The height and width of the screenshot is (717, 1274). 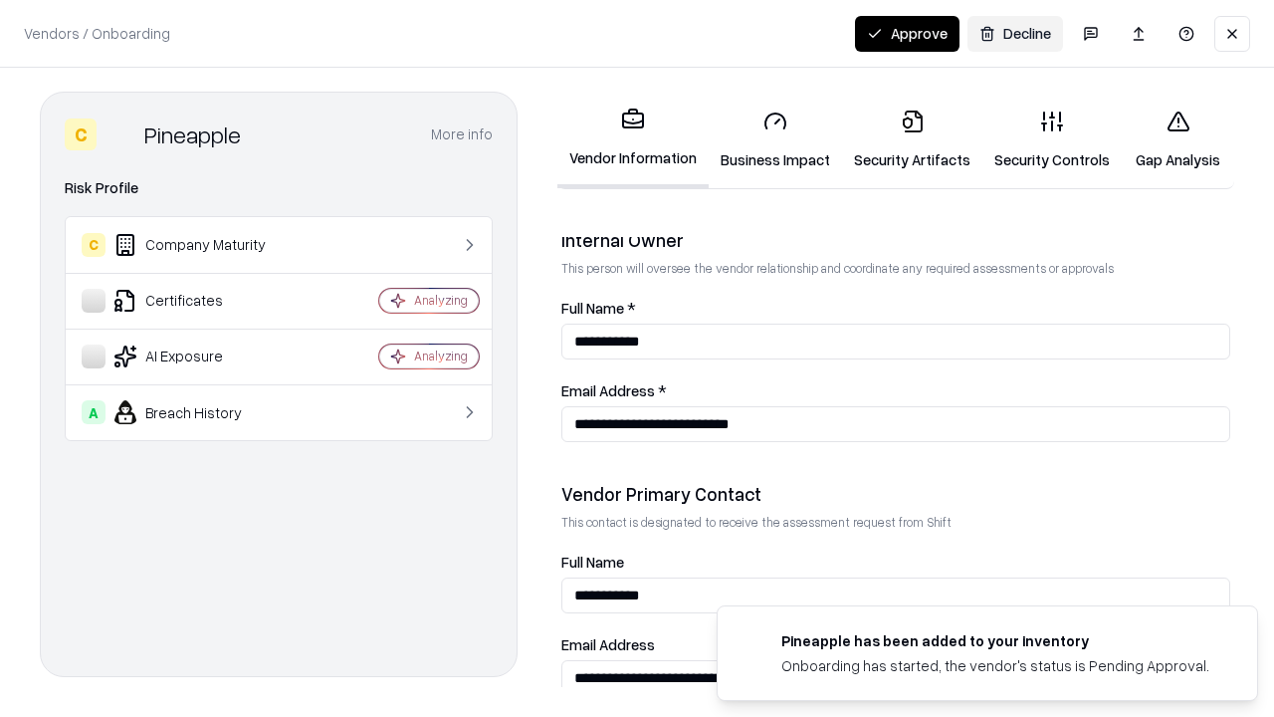 What do you see at coordinates (200, 245) in the screenshot?
I see `div: Company Maturity` at bounding box center [200, 245].